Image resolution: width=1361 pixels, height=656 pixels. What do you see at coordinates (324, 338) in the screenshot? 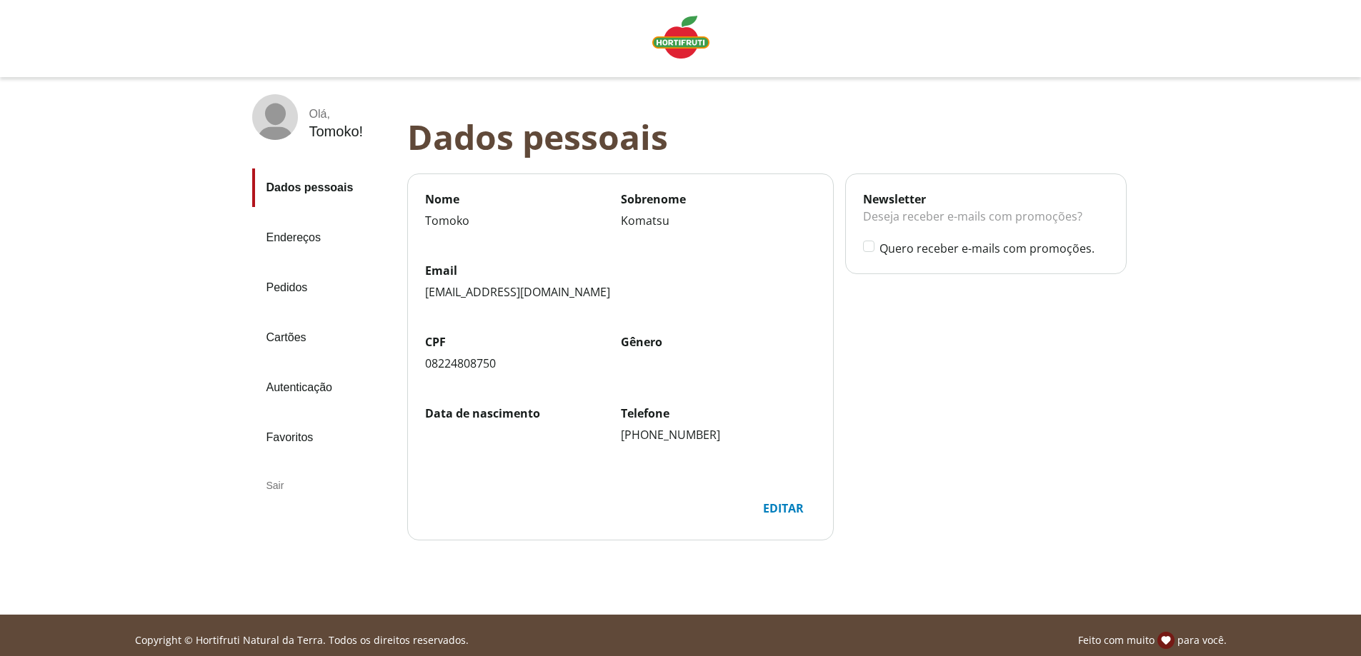
I see `a: Cartões` at bounding box center [324, 338].